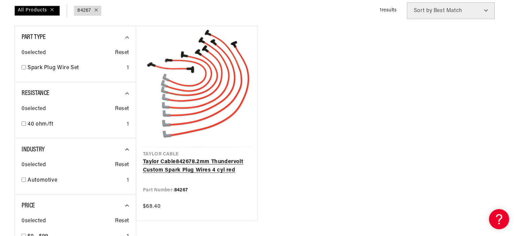 The height and width of the screenshot is (236, 516). Describe the element at coordinates (28, 206) in the screenshot. I see `span: Price` at that location.